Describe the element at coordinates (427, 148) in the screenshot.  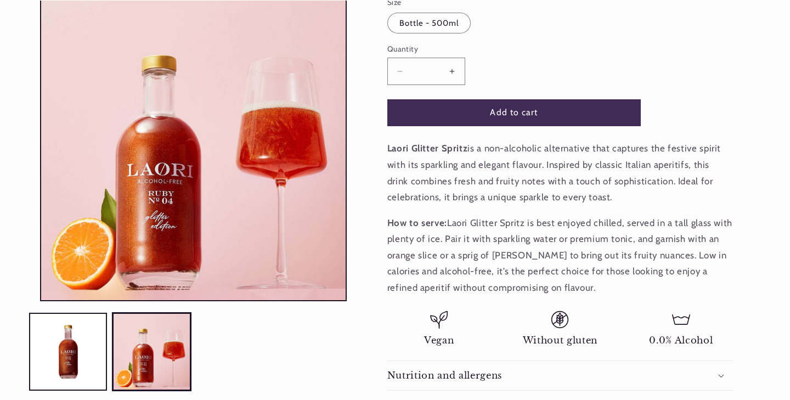
I see `strong: Laori Glitter Spritz` at that location.